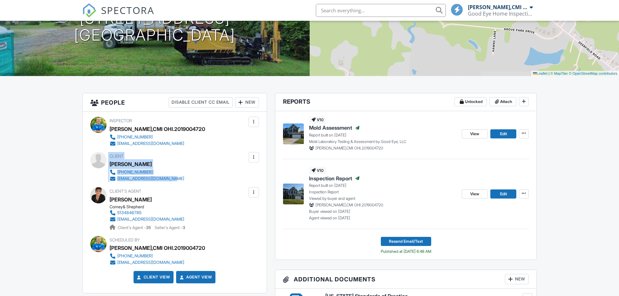 The width and height of the screenshot is (619, 296). Describe the element at coordinates (118, 16) in the screenshot. I see `a: SPECTORA` at that location.